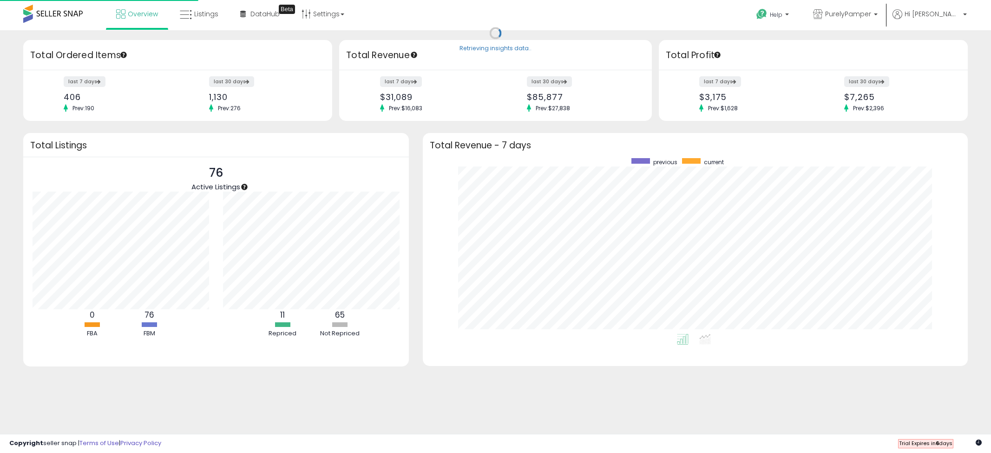 Image resolution: width=991 pixels, height=453 pixels. I want to click on p: 76, so click(216, 173).